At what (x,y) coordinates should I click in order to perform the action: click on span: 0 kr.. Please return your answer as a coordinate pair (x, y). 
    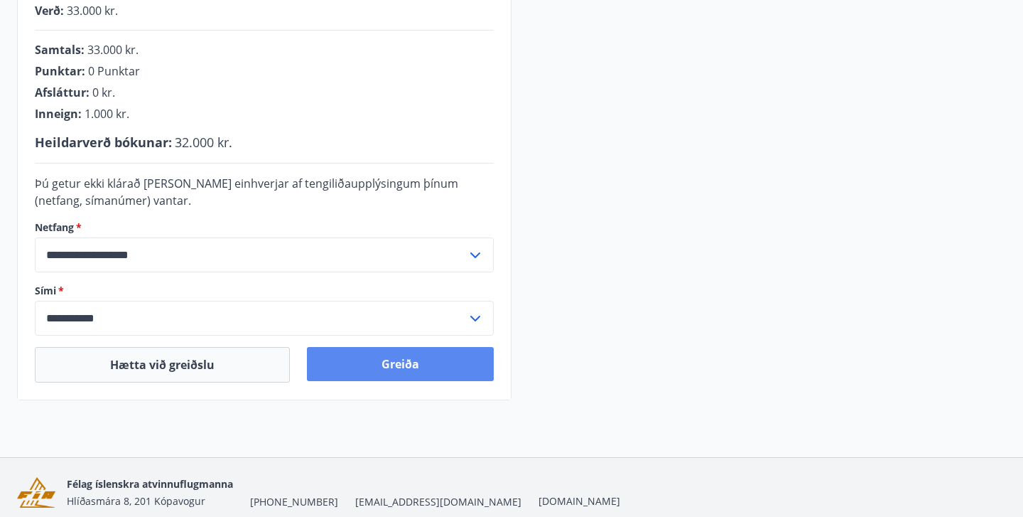
    Looking at the image, I should click on (104, 92).